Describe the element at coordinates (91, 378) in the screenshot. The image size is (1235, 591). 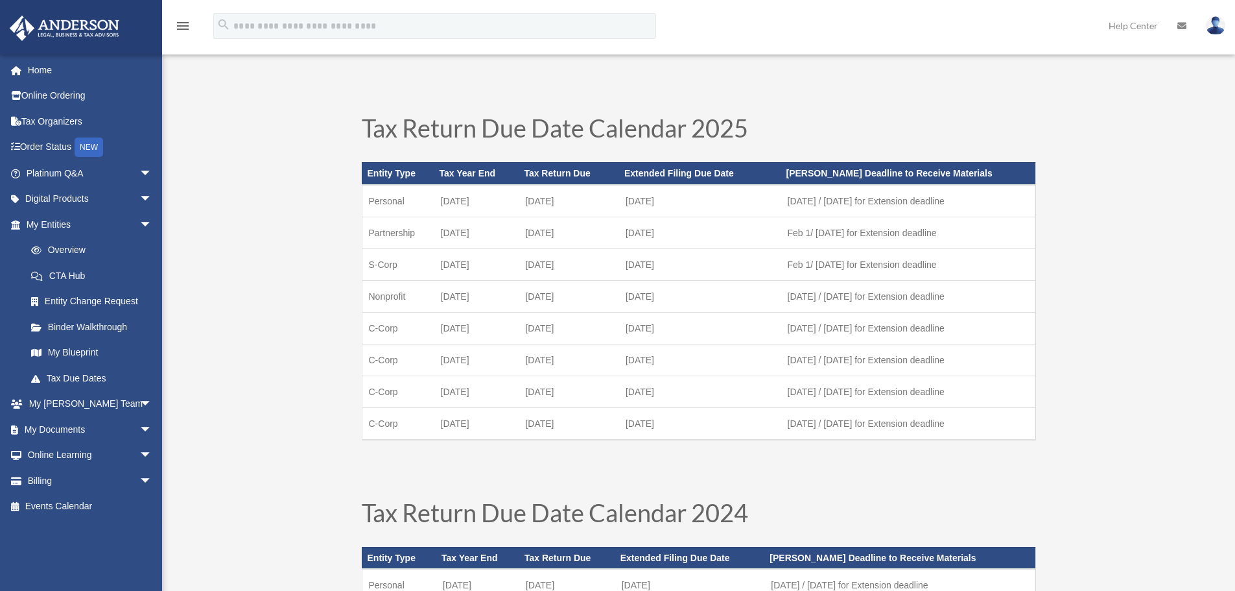
I see `a: Tax Due Dates` at that location.